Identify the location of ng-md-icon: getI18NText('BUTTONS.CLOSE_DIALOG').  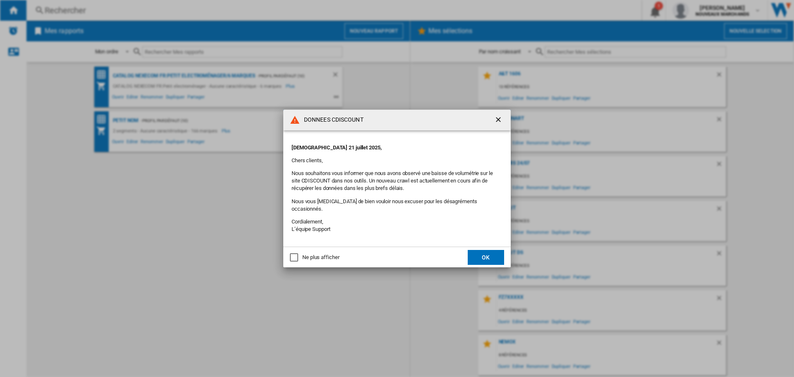
(499, 120).